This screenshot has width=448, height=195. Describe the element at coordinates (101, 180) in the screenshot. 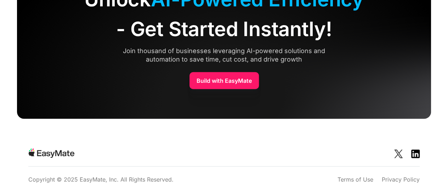

I see `p: Copyright © 2025 EasyMate, Inc. All Rights Reserved.` at that location.